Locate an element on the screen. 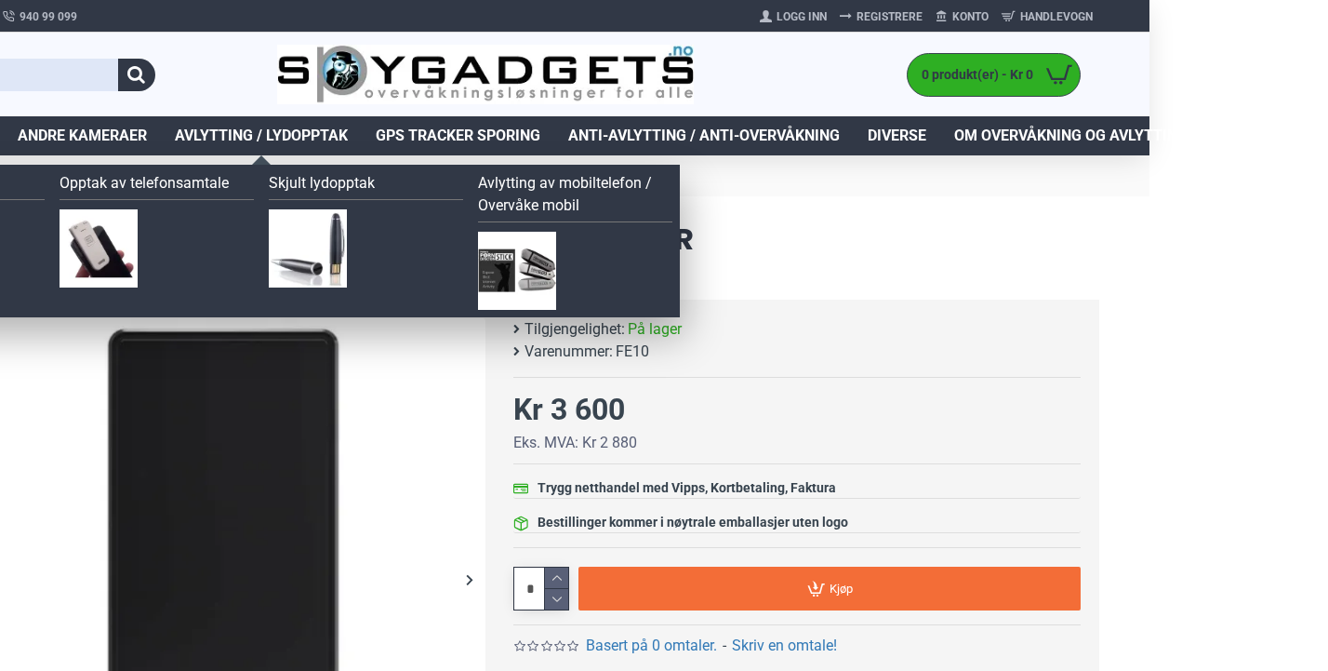 This screenshot has height=671, width=1328. span: På lager is located at coordinates (655, 329).